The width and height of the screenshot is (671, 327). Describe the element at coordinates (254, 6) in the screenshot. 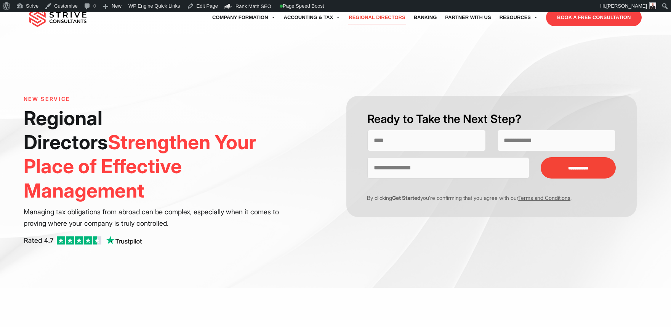

I see `span: Rank Math SEO` at that location.